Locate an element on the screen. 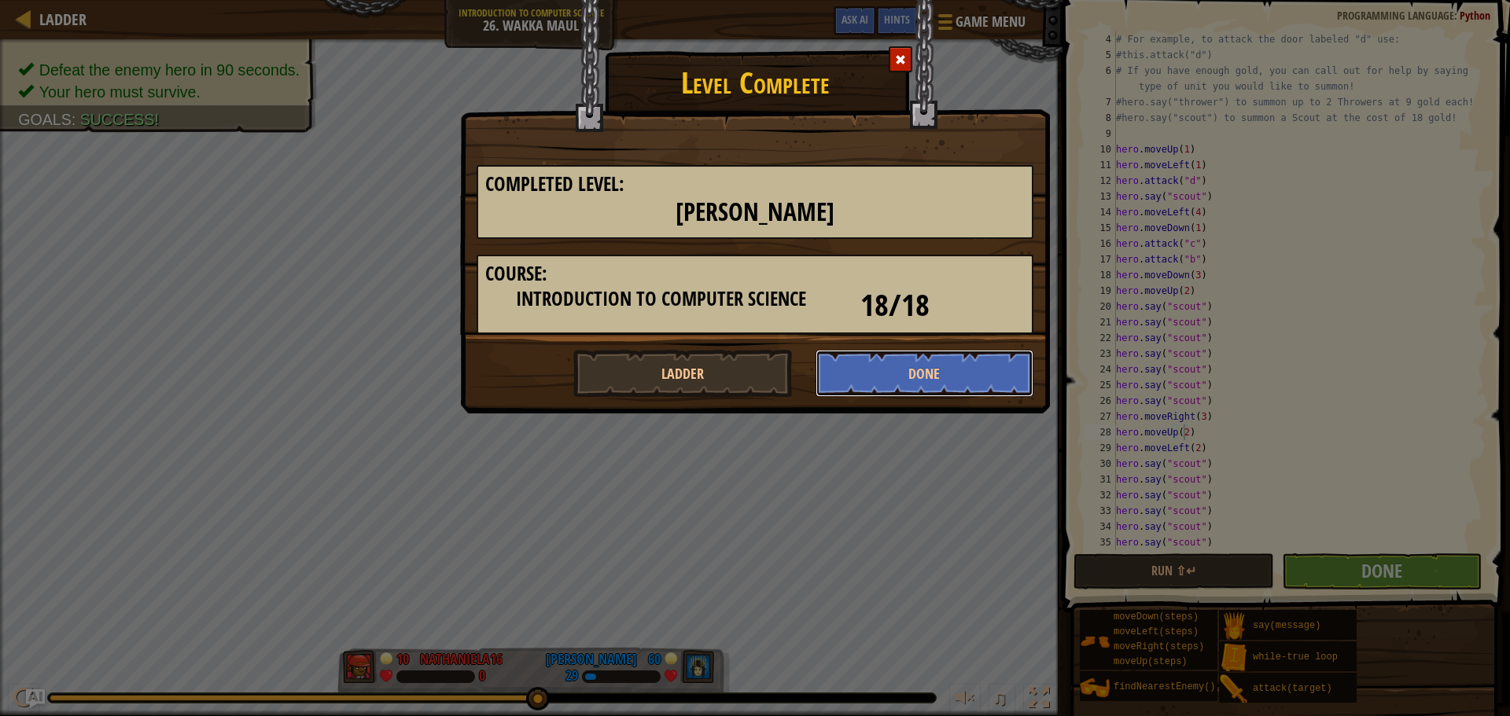 This screenshot has width=1510, height=716. h3: Introduction to Computer Science is located at coordinates (660, 299).